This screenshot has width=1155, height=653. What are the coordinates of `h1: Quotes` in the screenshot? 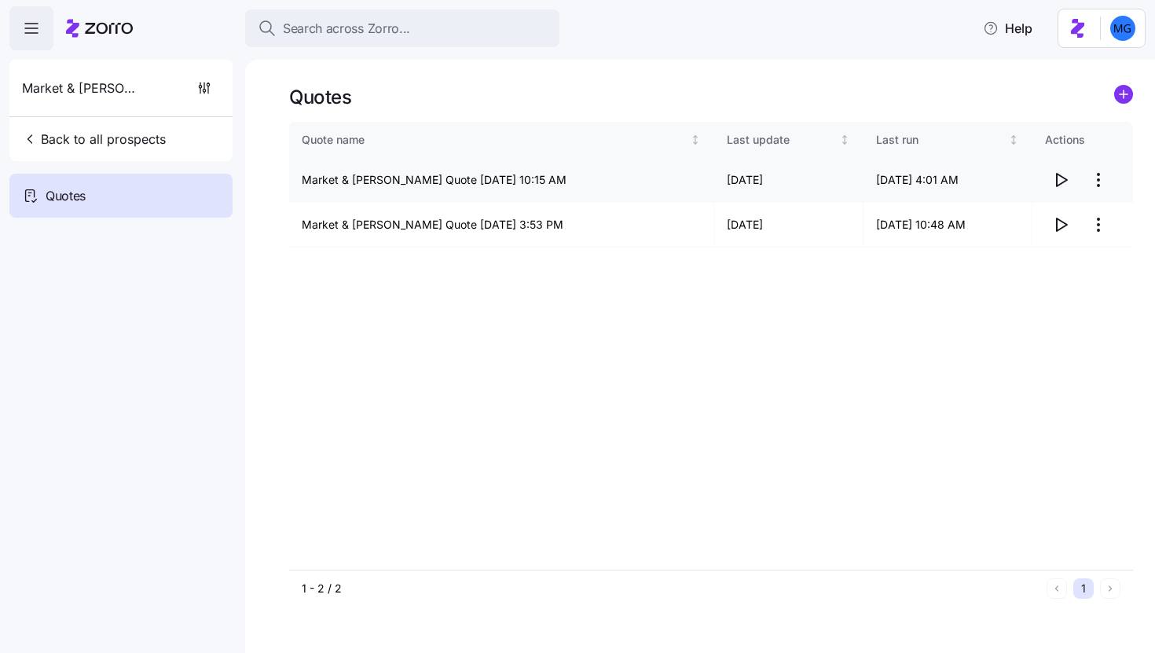 It's located at (320, 97).